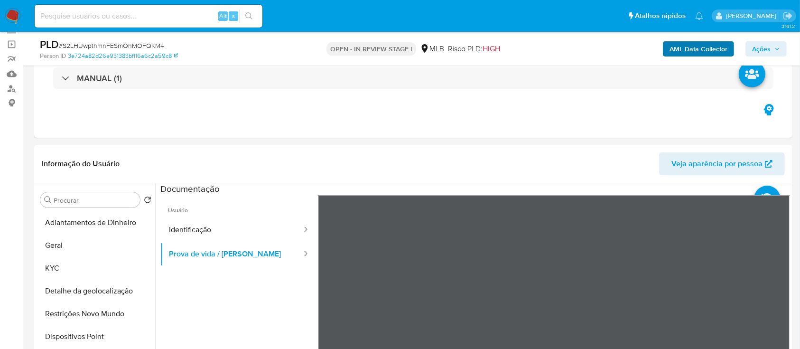 The height and width of the screenshot is (349, 800). I want to click on span: s, so click(233, 16).